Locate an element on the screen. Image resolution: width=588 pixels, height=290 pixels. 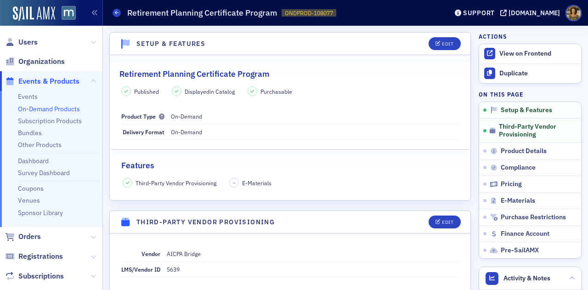
a: Registrations is located at coordinates (34, 256).